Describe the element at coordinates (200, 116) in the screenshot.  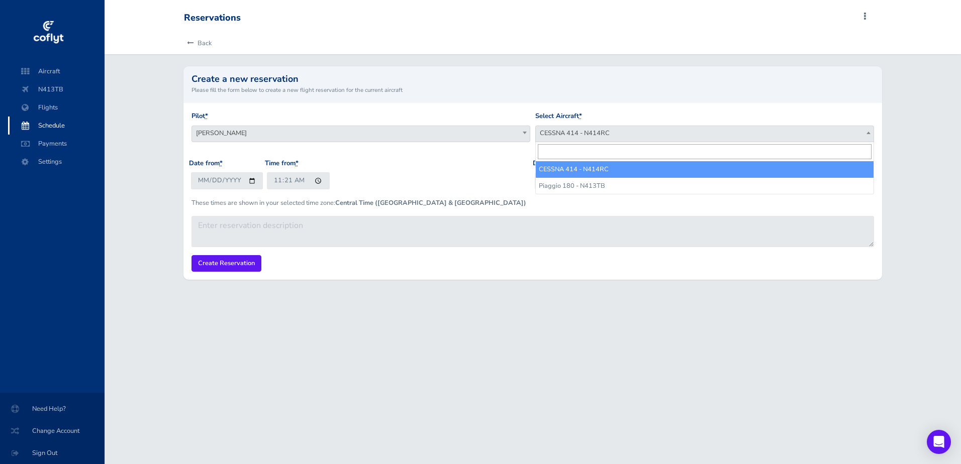
I see `label: Pilot` at that location.